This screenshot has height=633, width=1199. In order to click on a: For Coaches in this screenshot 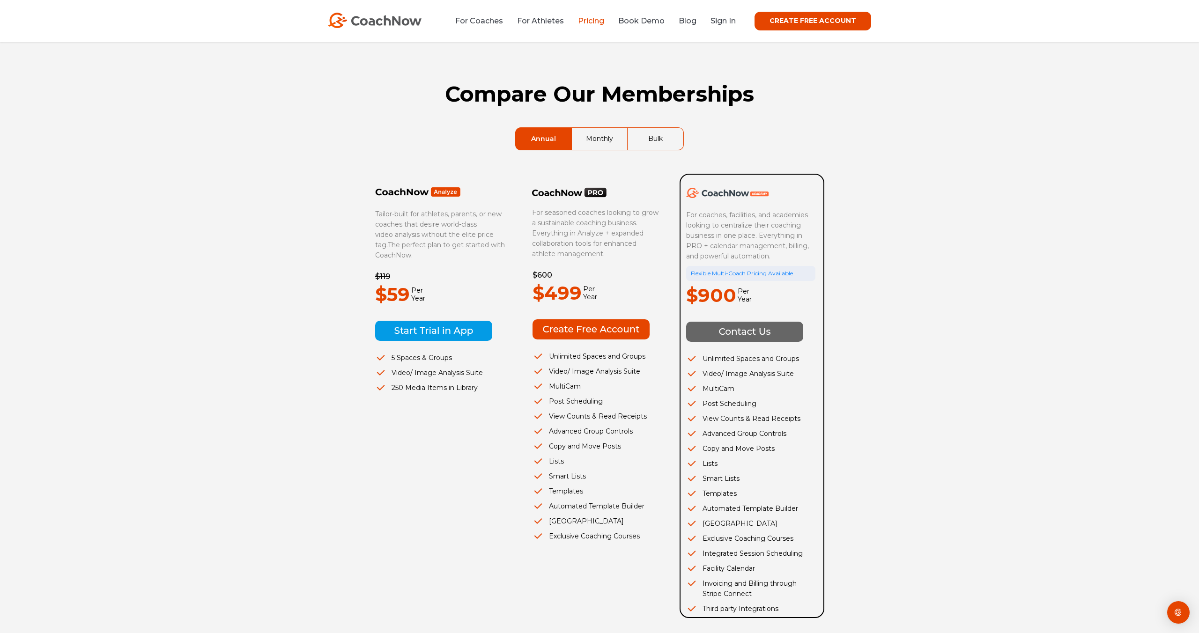, I will do `click(479, 21)`.